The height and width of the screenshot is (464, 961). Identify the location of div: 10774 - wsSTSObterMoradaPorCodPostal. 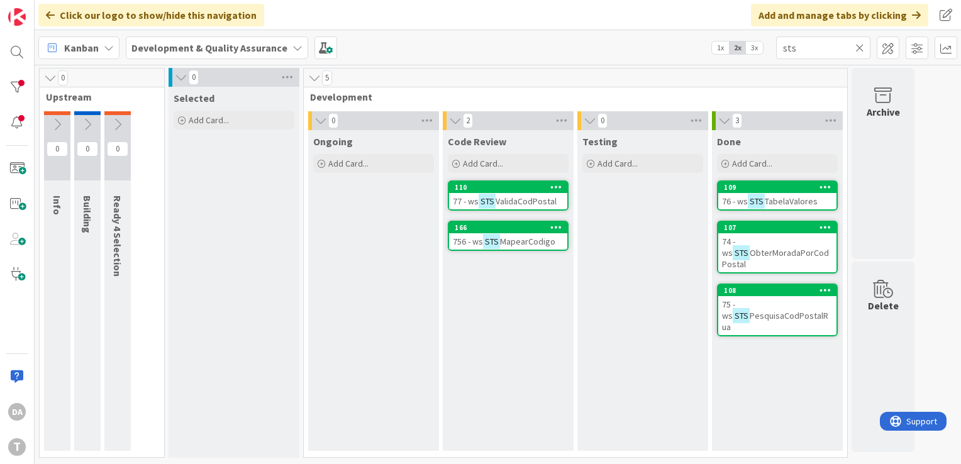
(778, 247).